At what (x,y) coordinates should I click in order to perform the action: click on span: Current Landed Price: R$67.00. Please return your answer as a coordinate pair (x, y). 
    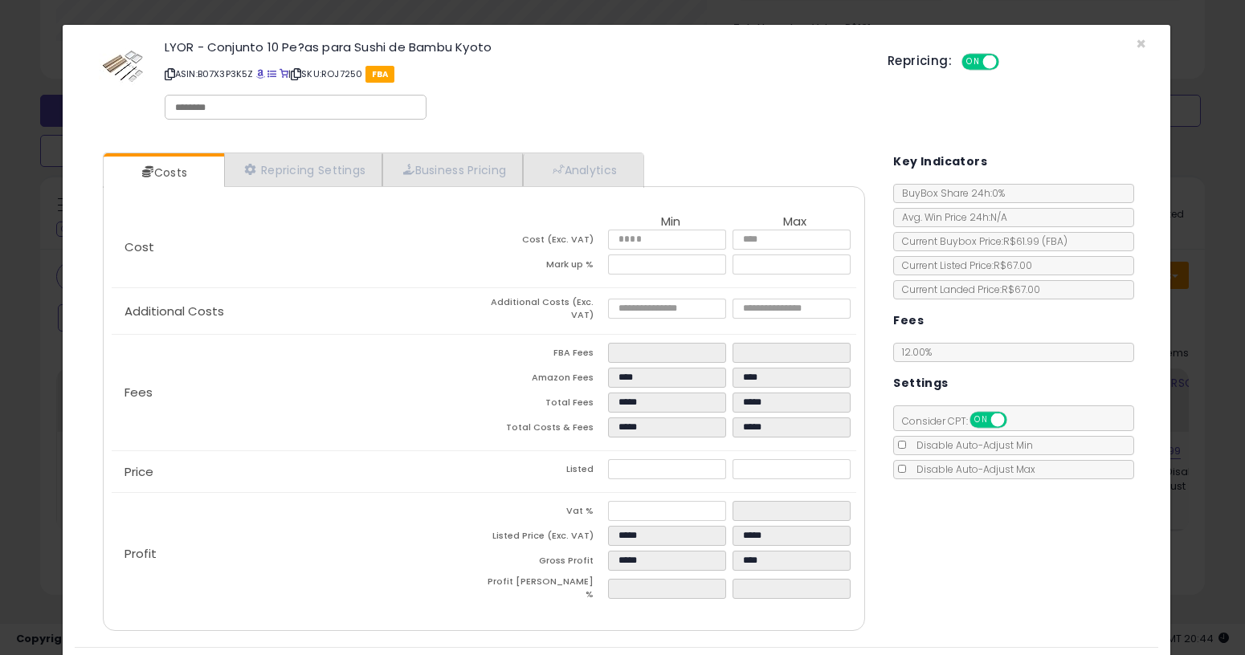
    Looking at the image, I should click on (967, 289).